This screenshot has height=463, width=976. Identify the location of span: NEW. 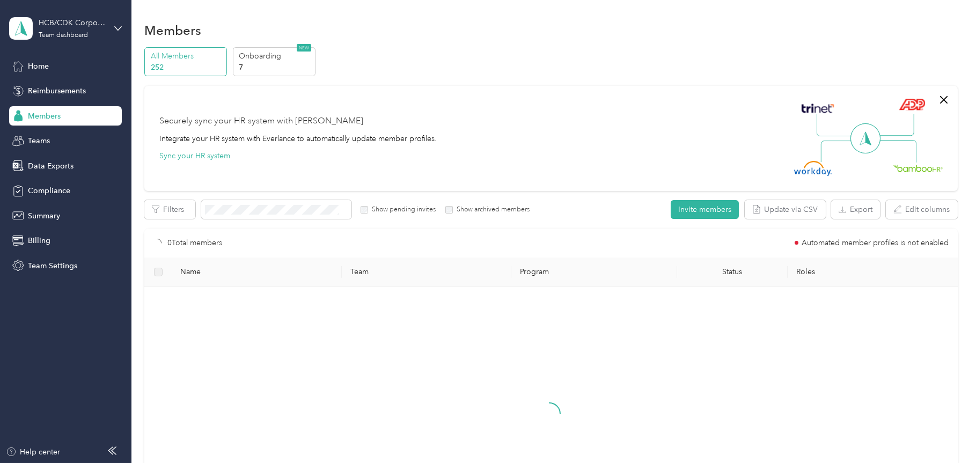
(304, 48).